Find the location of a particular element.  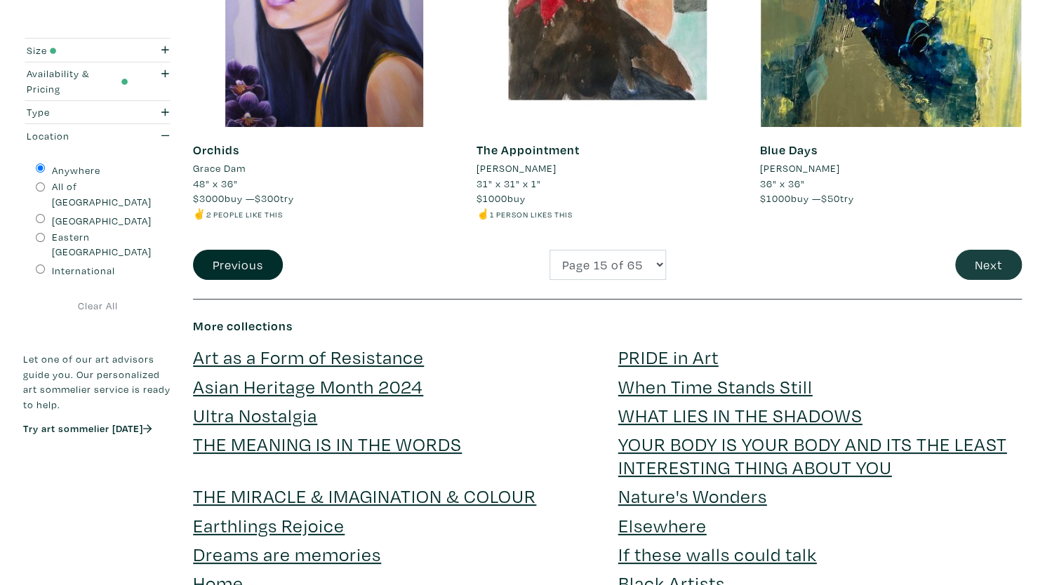

span: $3000 is located at coordinates (208, 198).